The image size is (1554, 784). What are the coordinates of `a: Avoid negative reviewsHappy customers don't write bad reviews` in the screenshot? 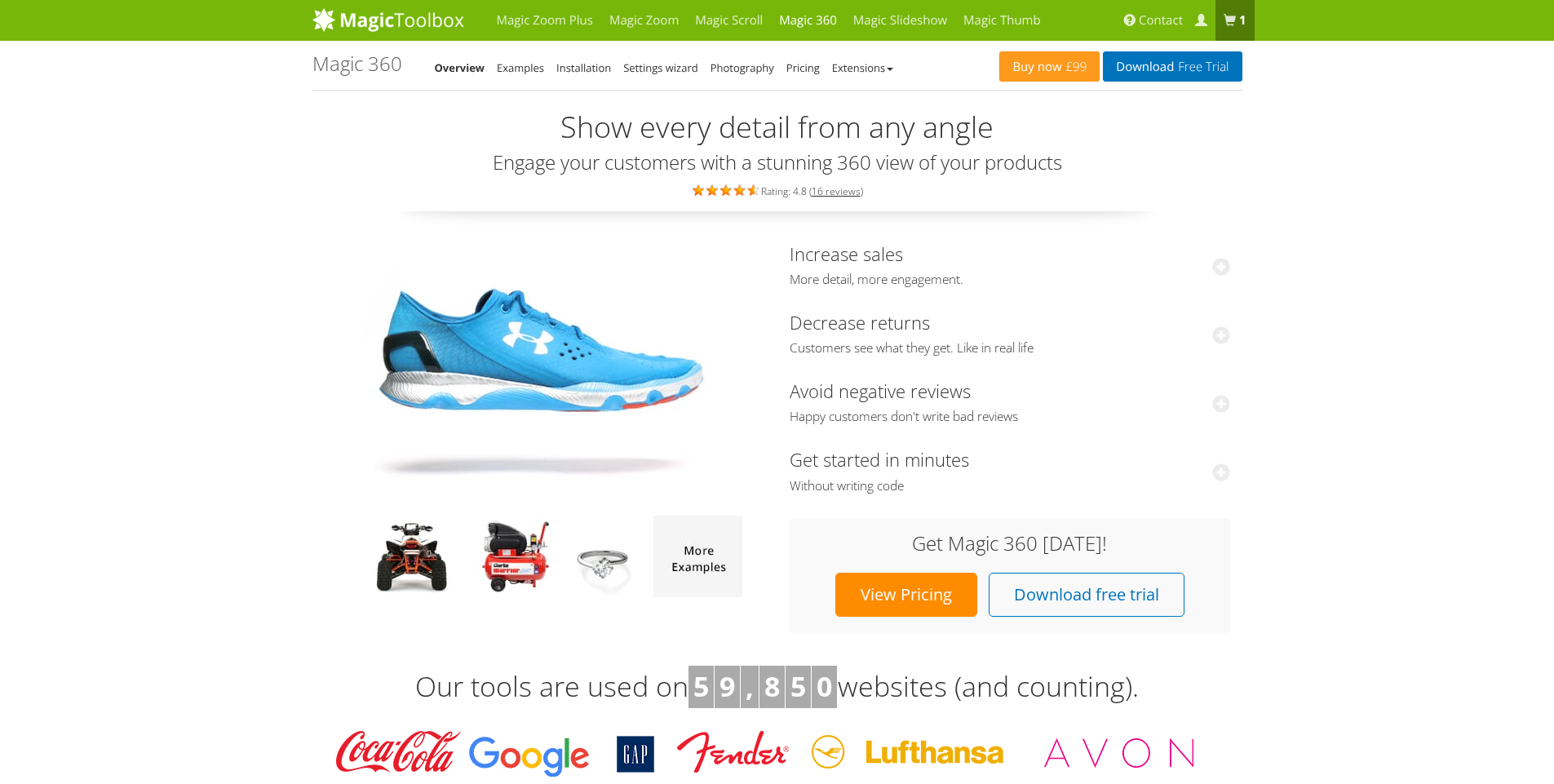 It's located at (1011, 401).